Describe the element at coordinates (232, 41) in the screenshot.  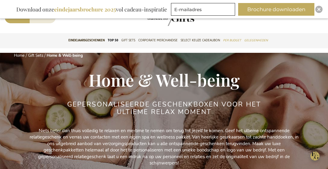
I see `a: Per Budget` at that location.